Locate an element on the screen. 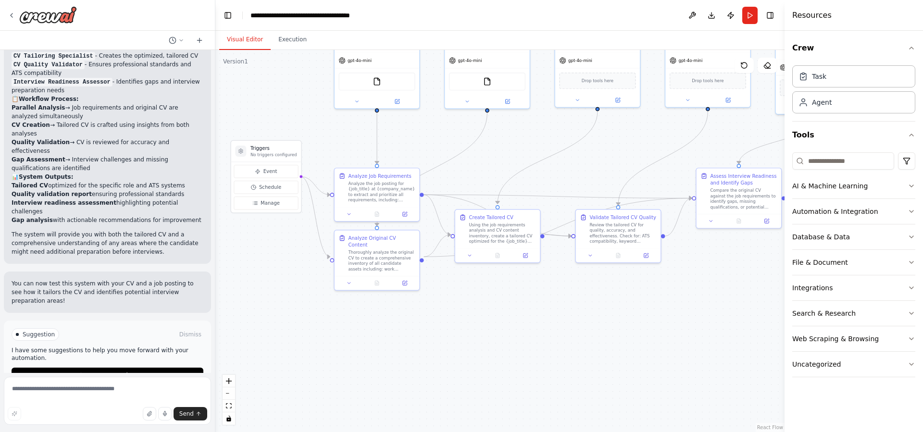  span: Event is located at coordinates (270, 172).